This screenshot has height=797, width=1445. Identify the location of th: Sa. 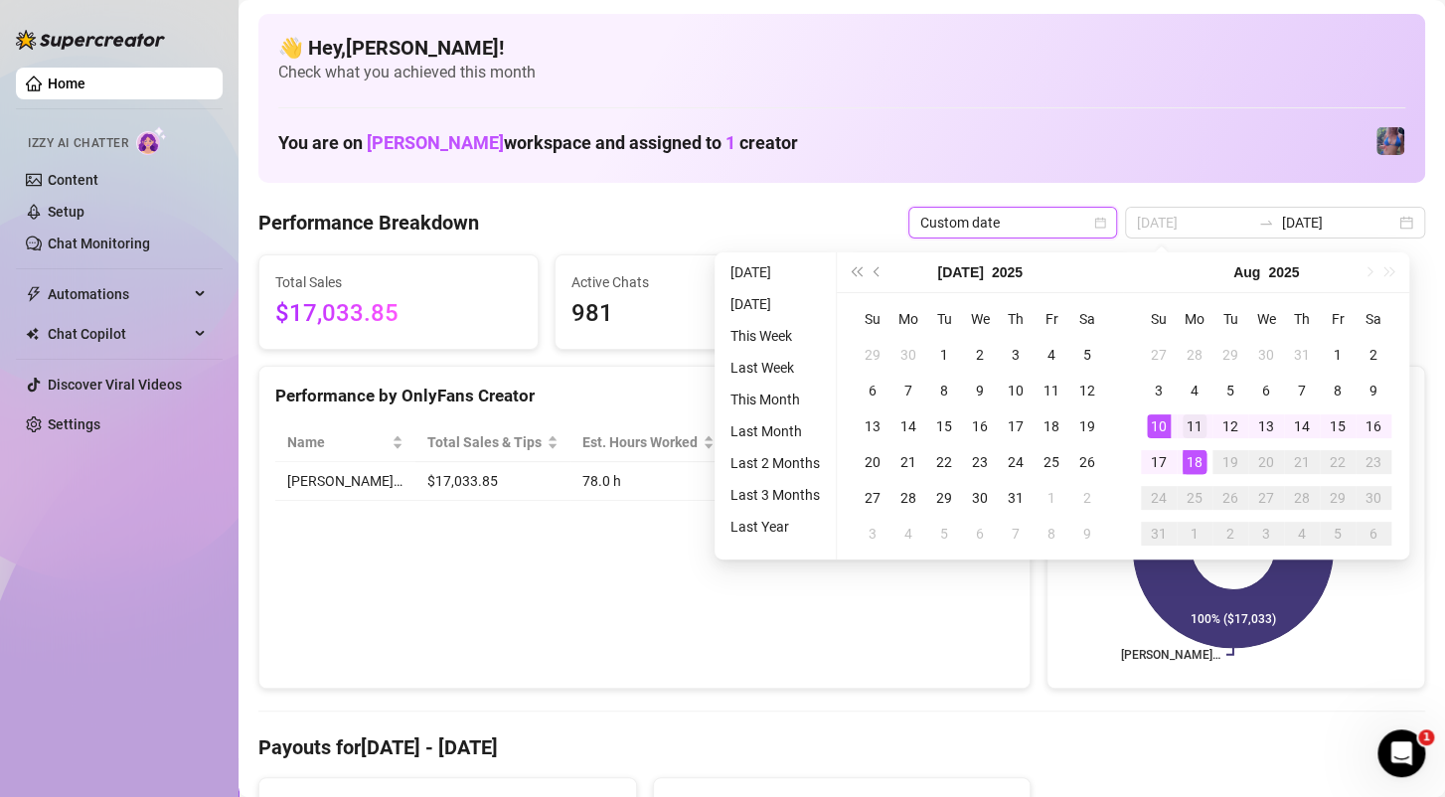
(1374, 319).